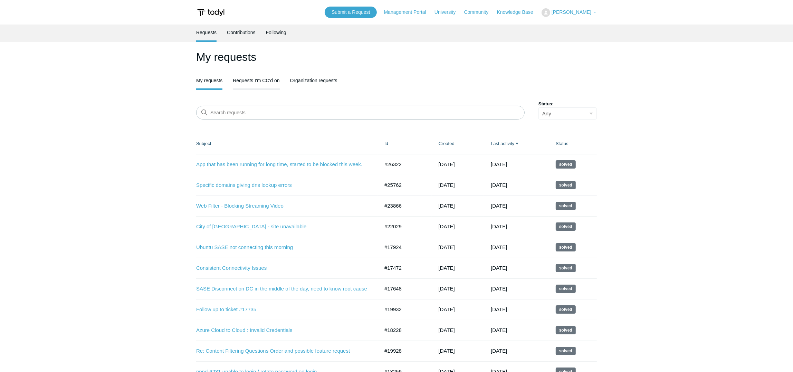  I want to click on img: Todyl Support Center Help Center home page, so click(211, 12).